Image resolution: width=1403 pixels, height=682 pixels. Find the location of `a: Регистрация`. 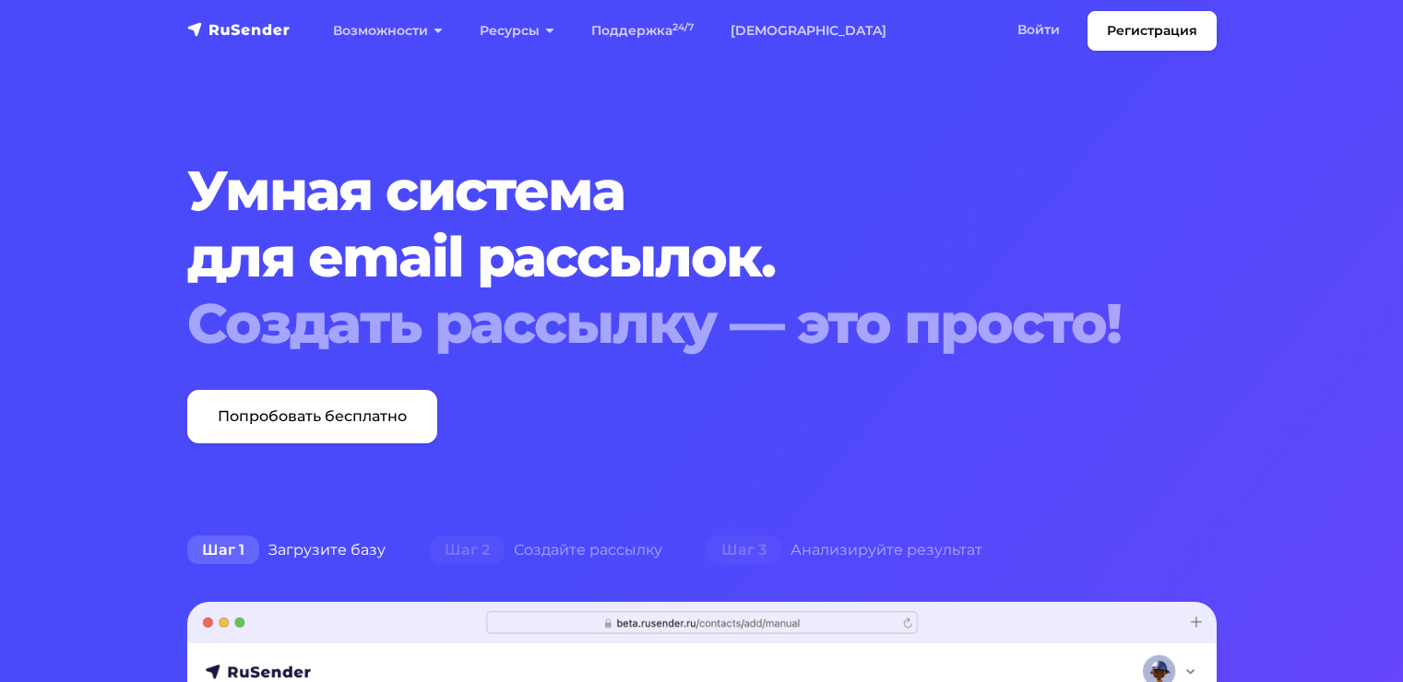

a: Регистрация is located at coordinates (1152, 30).